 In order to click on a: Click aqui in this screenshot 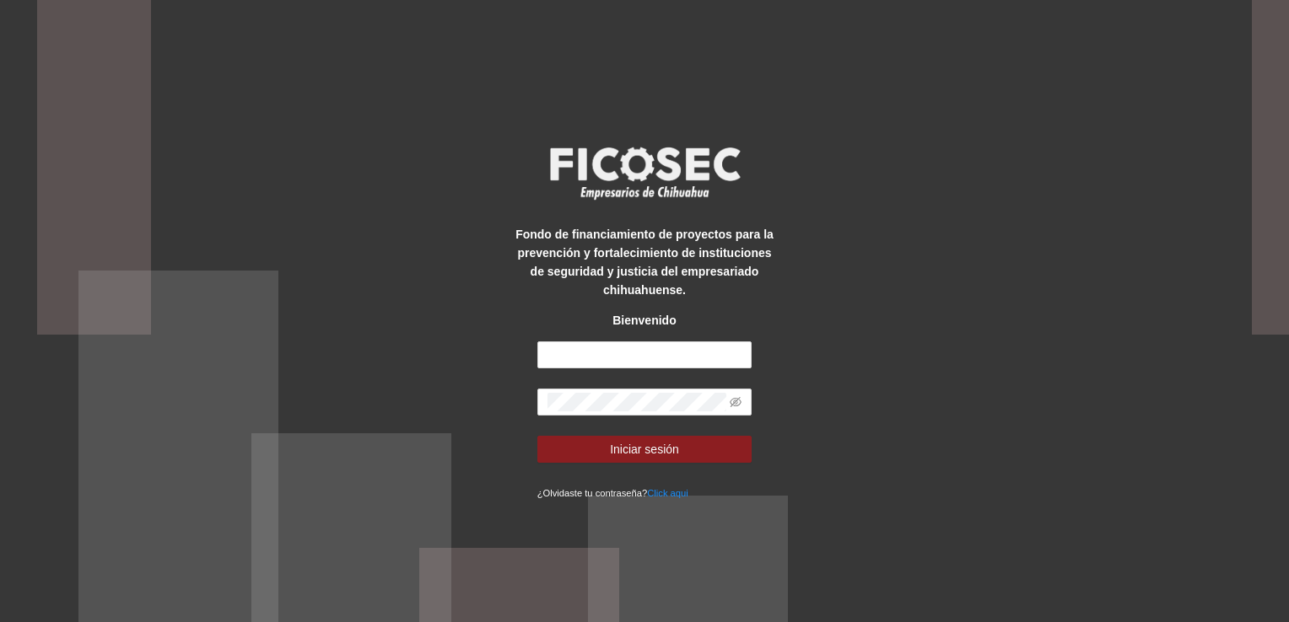, I will do `click(667, 493)`.